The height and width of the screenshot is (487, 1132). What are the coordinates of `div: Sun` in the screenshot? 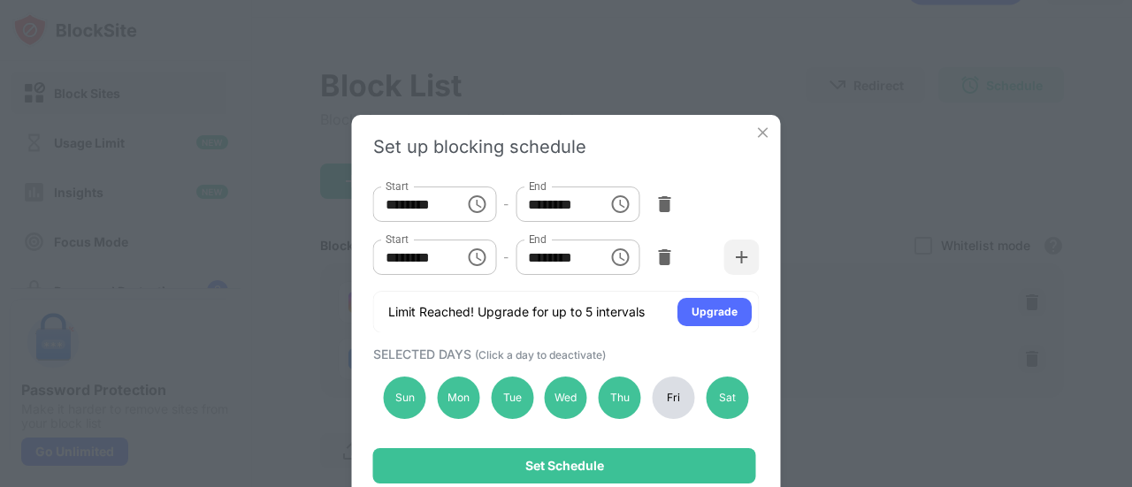 It's located at (405, 398).